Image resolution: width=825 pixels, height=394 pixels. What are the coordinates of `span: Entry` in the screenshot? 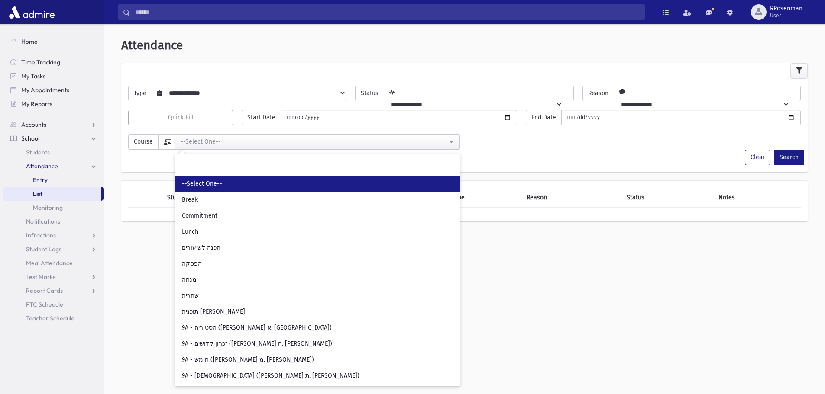 It's located at (40, 180).